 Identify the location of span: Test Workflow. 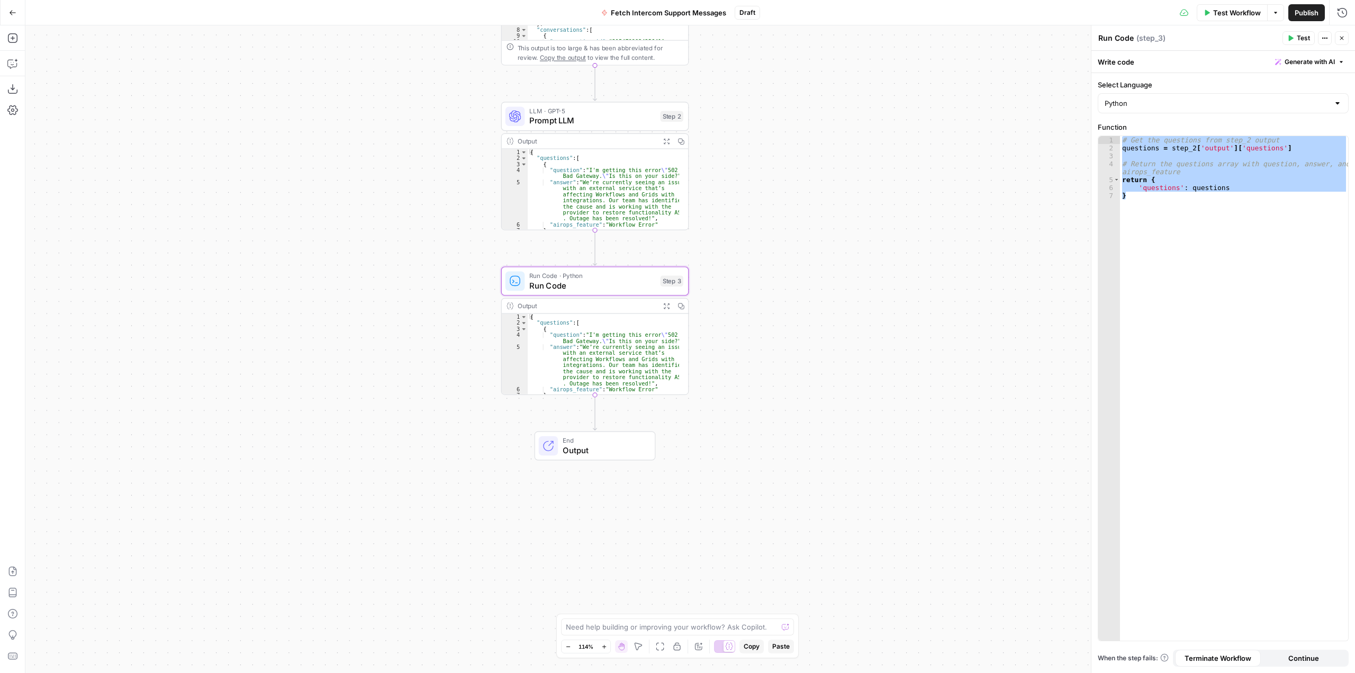
(1237, 13).